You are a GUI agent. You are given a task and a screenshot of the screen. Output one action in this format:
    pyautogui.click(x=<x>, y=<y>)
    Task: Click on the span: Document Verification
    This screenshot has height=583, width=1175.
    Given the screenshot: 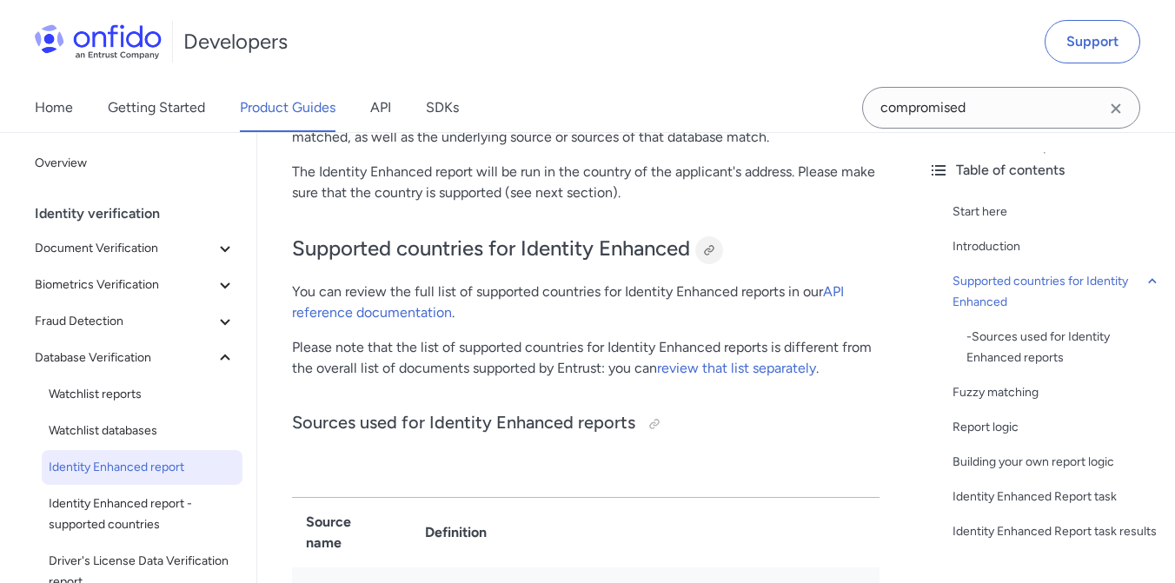 What is the action you would take?
    pyautogui.click(x=124, y=249)
    